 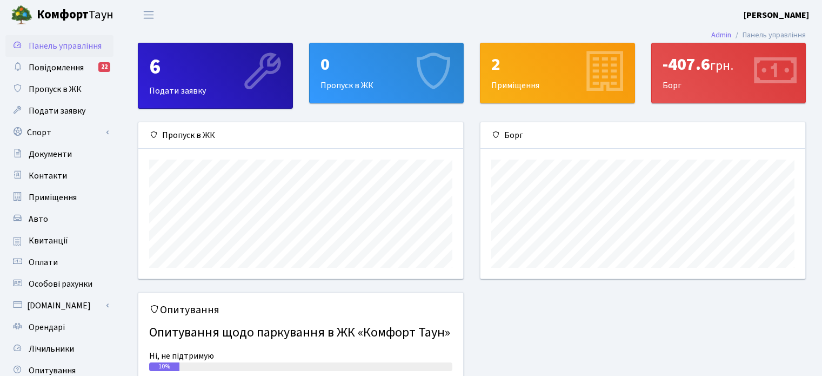 I want to click on div: 6, so click(x=215, y=67).